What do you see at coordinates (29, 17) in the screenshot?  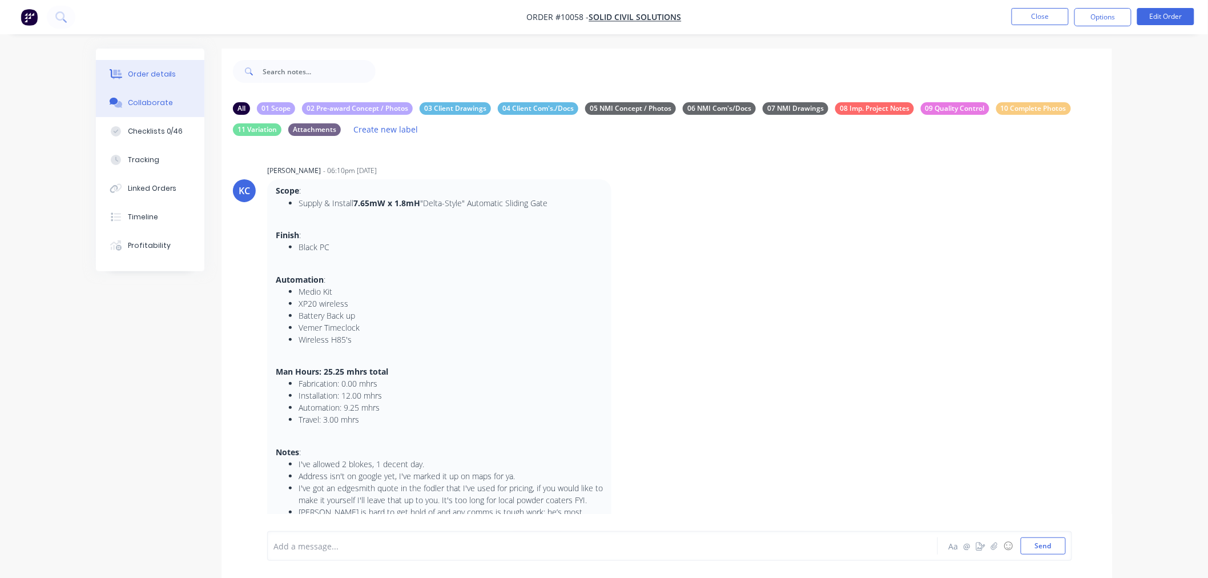 I see `img: Factory` at bounding box center [29, 17].